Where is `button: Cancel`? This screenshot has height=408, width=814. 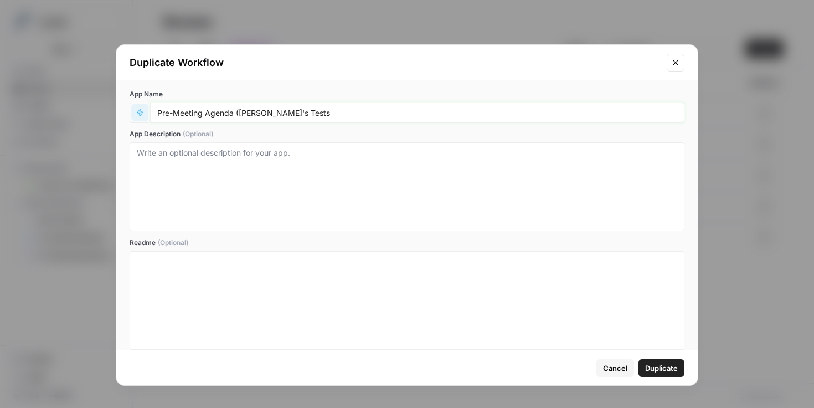
button: Cancel is located at coordinates (615, 368).